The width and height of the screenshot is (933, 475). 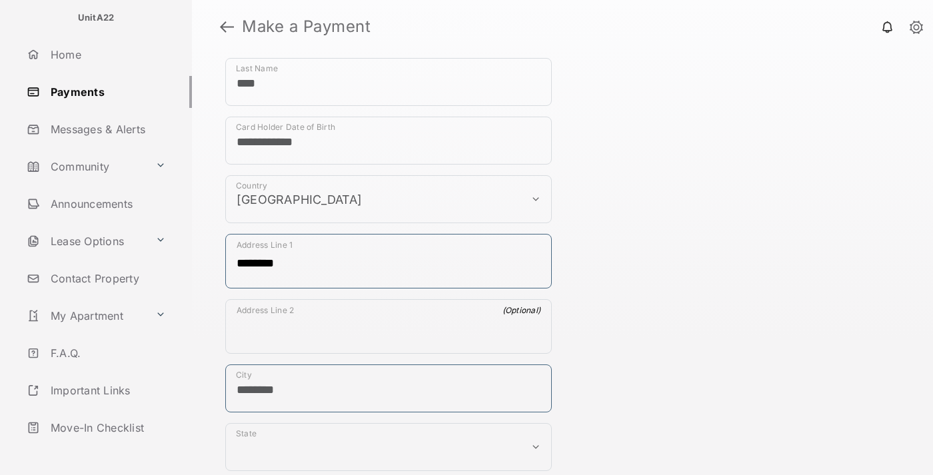 I want to click on div: payment_method_screening[postal_addresses][addressLine2], so click(x=389, y=327).